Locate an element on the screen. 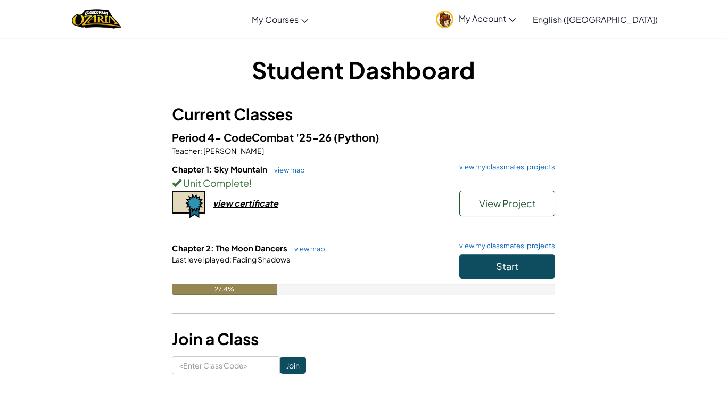 This screenshot has width=727, height=409. div: 27.4% is located at coordinates (224, 289).